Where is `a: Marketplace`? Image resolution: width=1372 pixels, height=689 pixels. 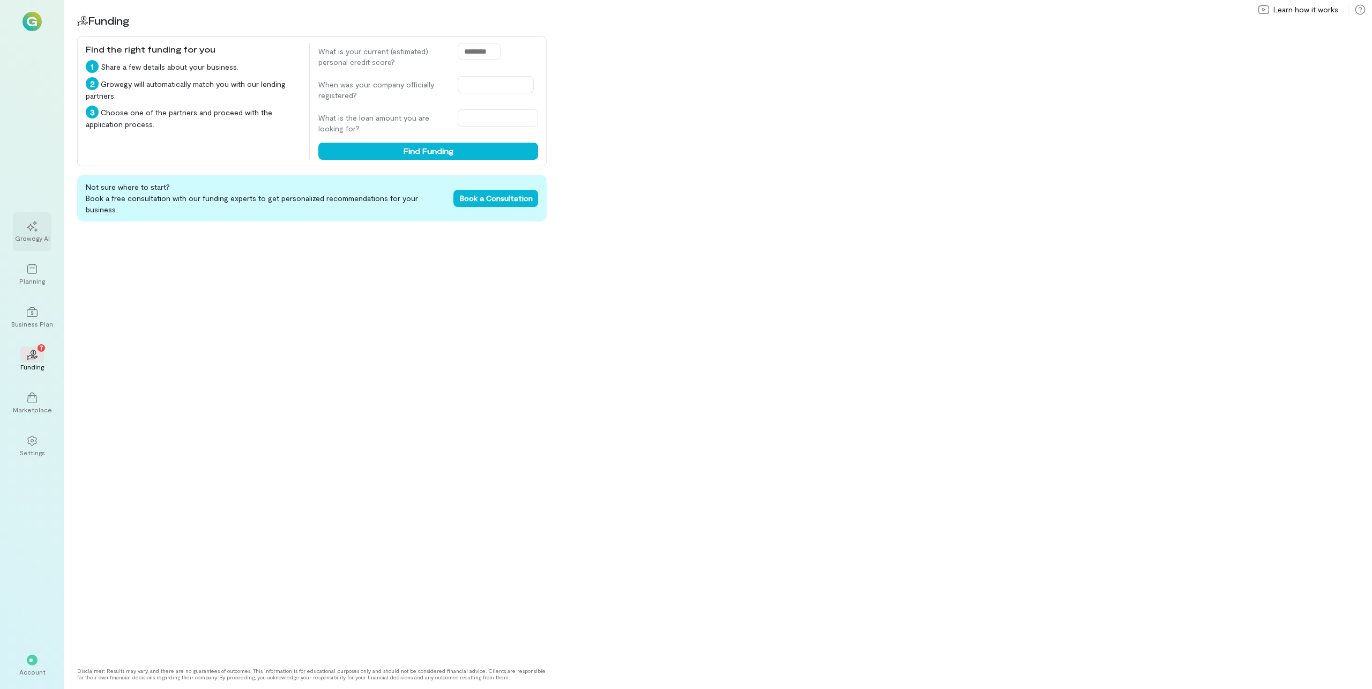 a: Marketplace is located at coordinates (32, 403).